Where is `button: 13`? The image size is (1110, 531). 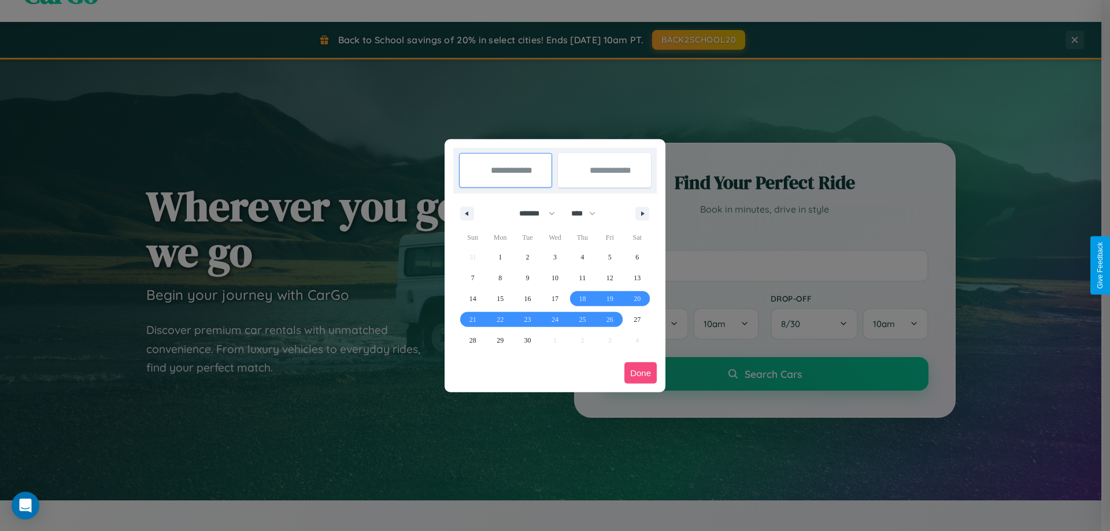
button: 13 is located at coordinates (637, 278).